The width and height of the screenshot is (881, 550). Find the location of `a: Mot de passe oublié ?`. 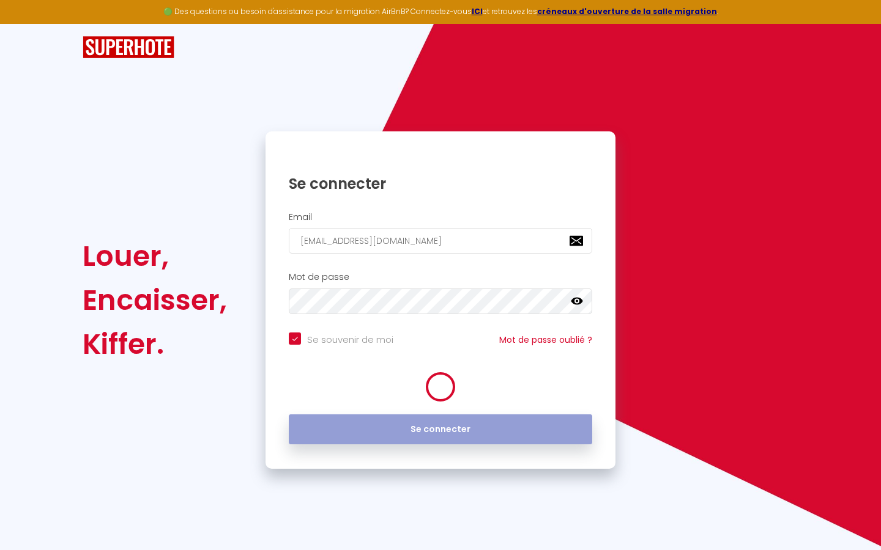

a: Mot de passe oublié ? is located at coordinates (545, 340).